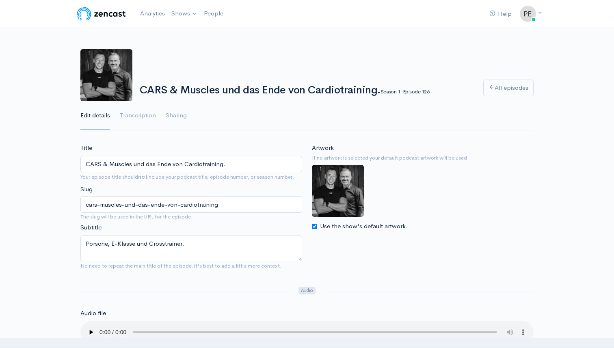 Image resolution: width=614 pixels, height=348 pixels. What do you see at coordinates (214, 13) in the screenshot?
I see `a: People` at bounding box center [214, 13].